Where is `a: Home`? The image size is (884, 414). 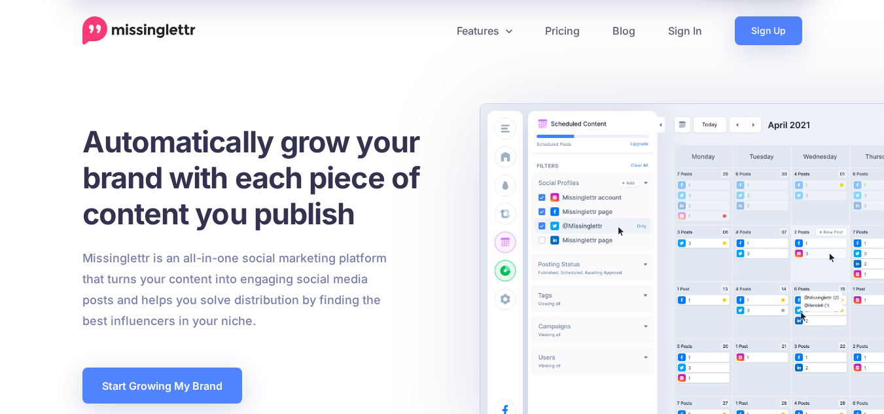 a: Home is located at coordinates (139, 31).